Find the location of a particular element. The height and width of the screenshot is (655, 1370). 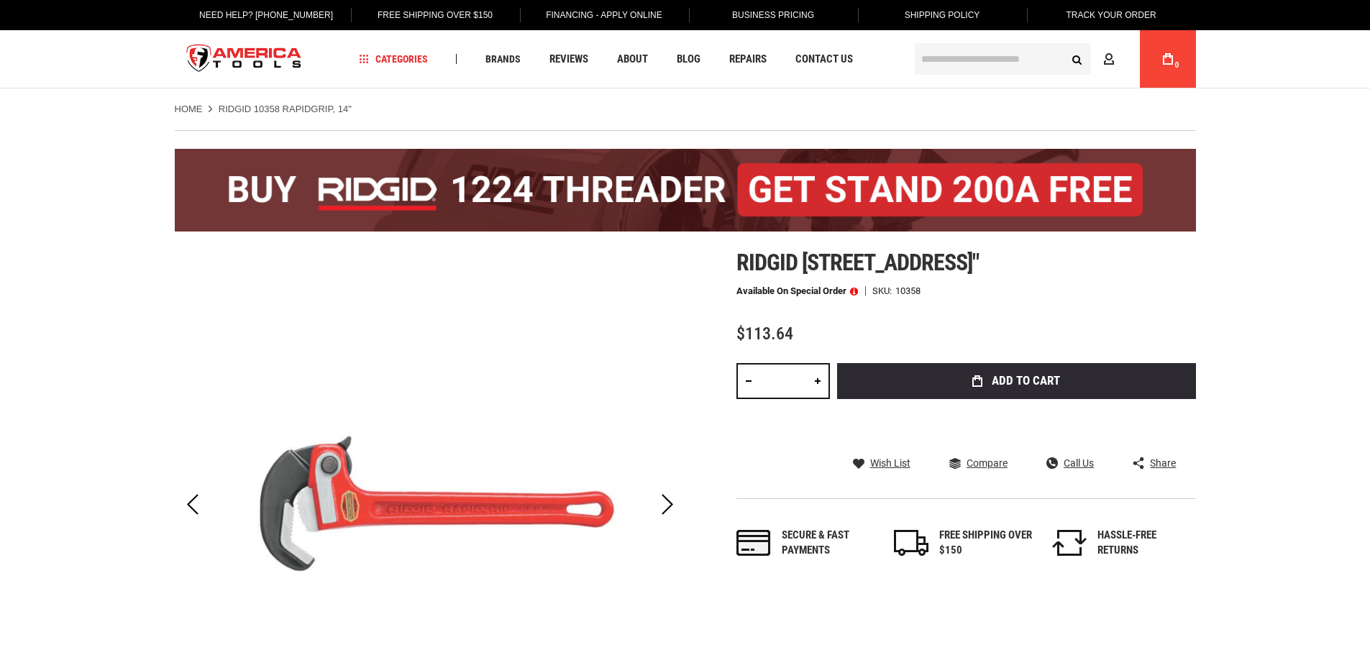

a: store logo is located at coordinates (244, 59).